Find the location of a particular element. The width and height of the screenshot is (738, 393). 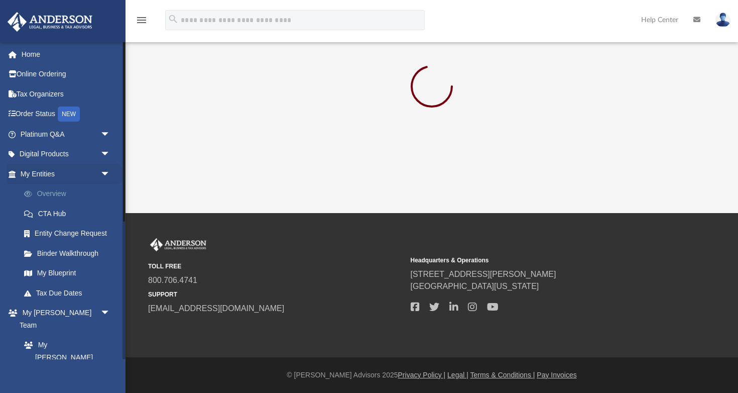

i: menu is located at coordinates (142, 20).